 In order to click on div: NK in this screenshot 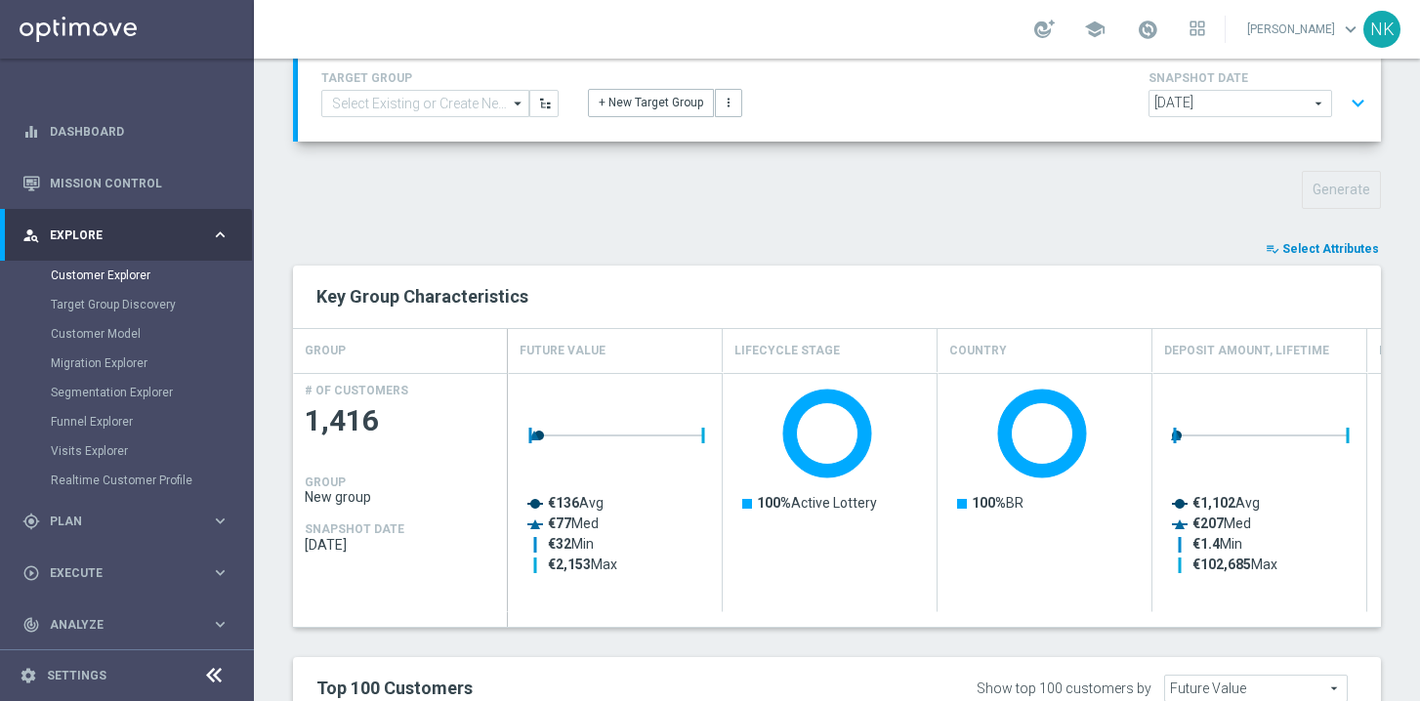, I will do `click(1382, 29)`.